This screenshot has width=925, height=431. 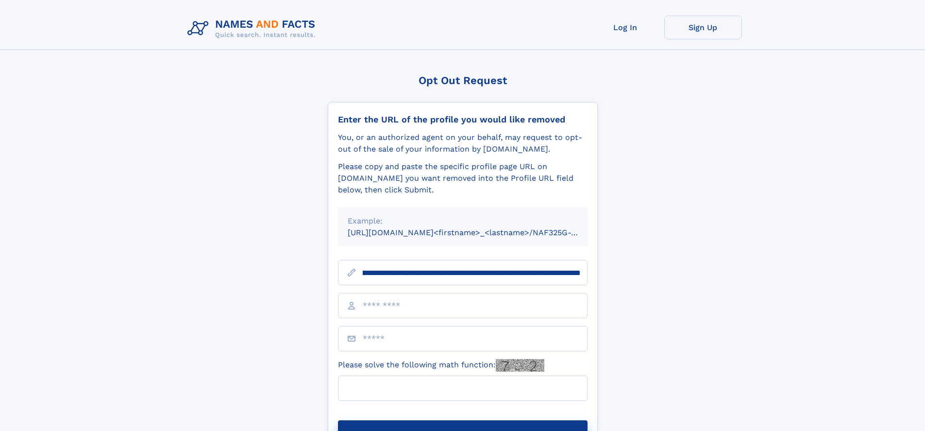 What do you see at coordinates (463, 119) in the screenshot?
I see `div: Enter the URL of the profile you would like removed` at bounding box center [463, 119].